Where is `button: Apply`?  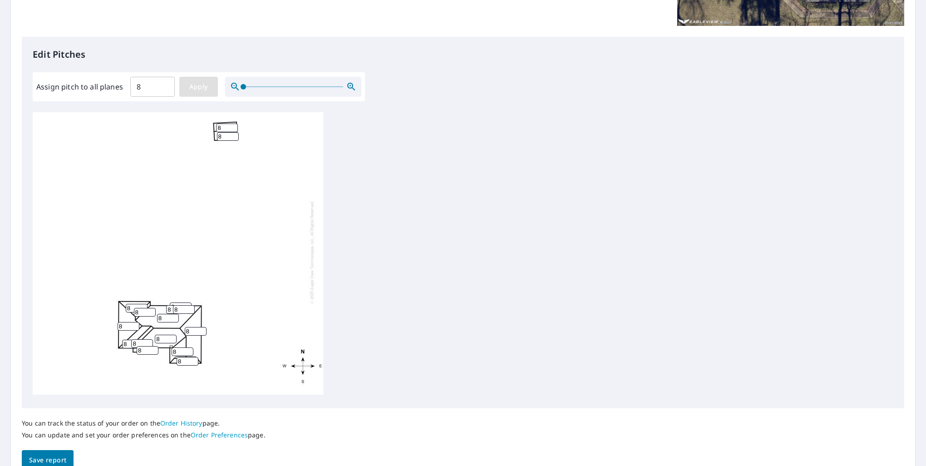
button: Apply is located at coordinates (198, 87).